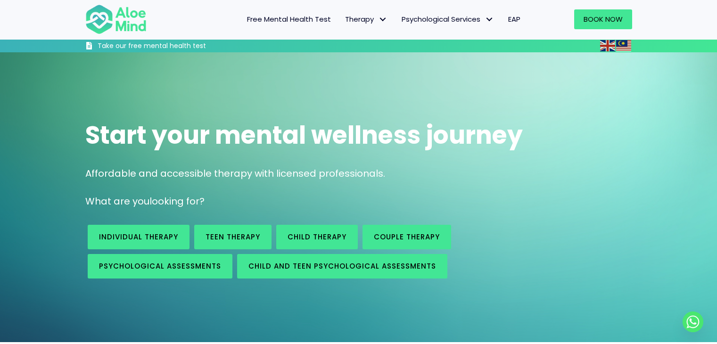  Describe the element at coordinates (116, 19) in the screenshot. I see `img: Aloe mind Logo` at that location.